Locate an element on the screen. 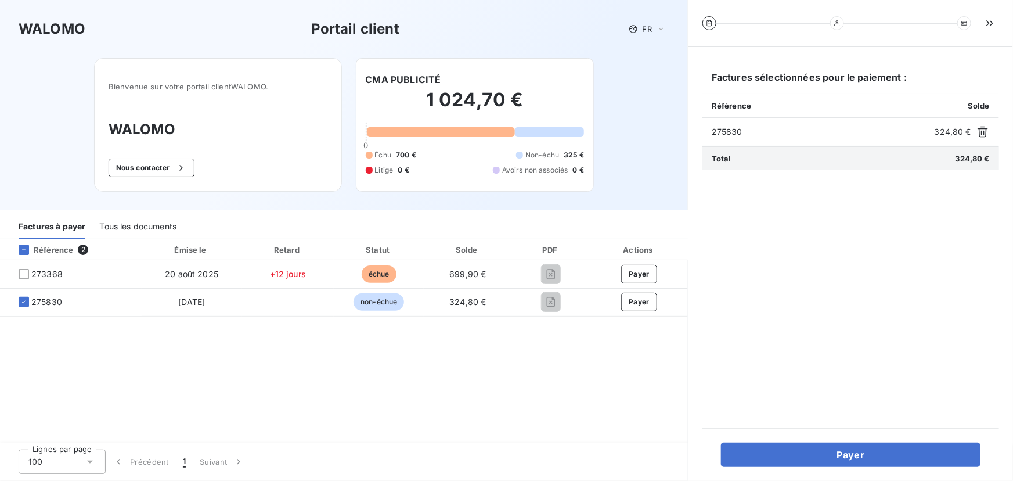 The image size is (1013, 481). div: PDF is located at coordinates (551, 250).